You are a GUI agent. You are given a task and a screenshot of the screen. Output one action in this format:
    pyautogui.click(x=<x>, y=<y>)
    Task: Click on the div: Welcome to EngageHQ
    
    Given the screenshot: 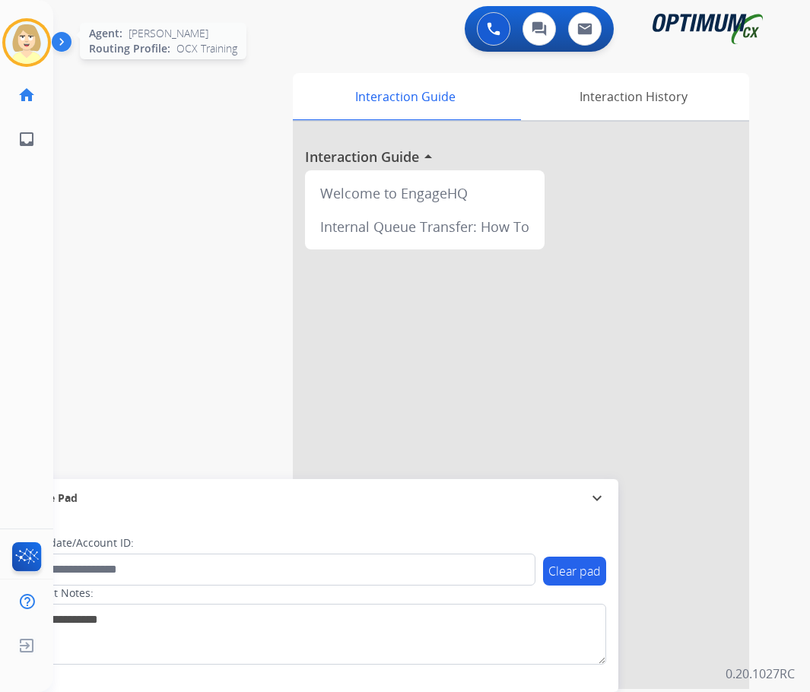 What is the action you would take?
    pyautogui.click(x=424, y=193)
    